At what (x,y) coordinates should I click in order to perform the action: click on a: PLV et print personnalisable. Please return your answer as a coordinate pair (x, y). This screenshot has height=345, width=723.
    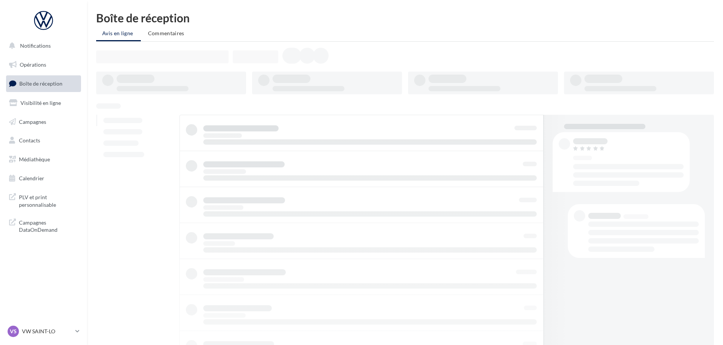
    Looking at the image, I should click on (44, 200).